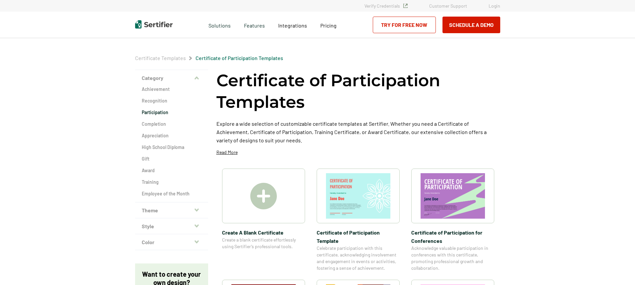  Describe the element at coordinates (172, 124) in the screenshot. I see `h2: Completion` at that location.